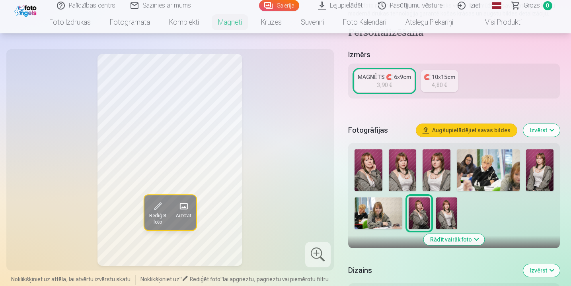  What do you see at coordinates (384, 85) in the screenshot?
I see `div: 3,90 €` at bounding box center [384, 85].